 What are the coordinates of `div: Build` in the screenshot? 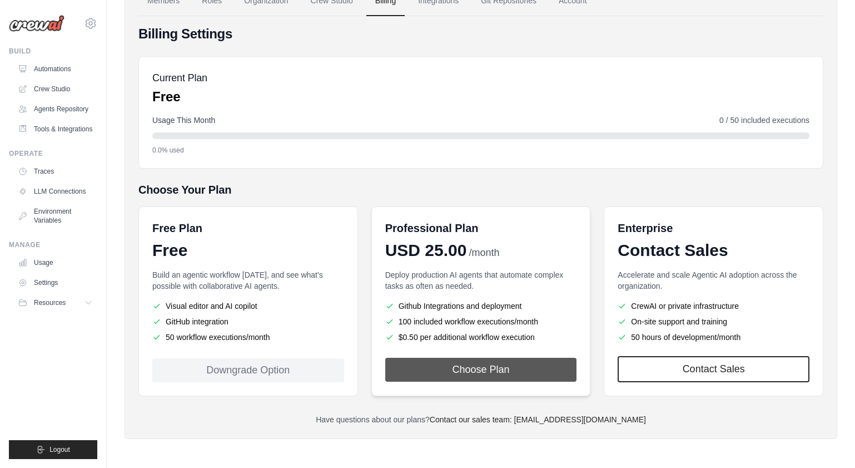 It's located at (53, 51).